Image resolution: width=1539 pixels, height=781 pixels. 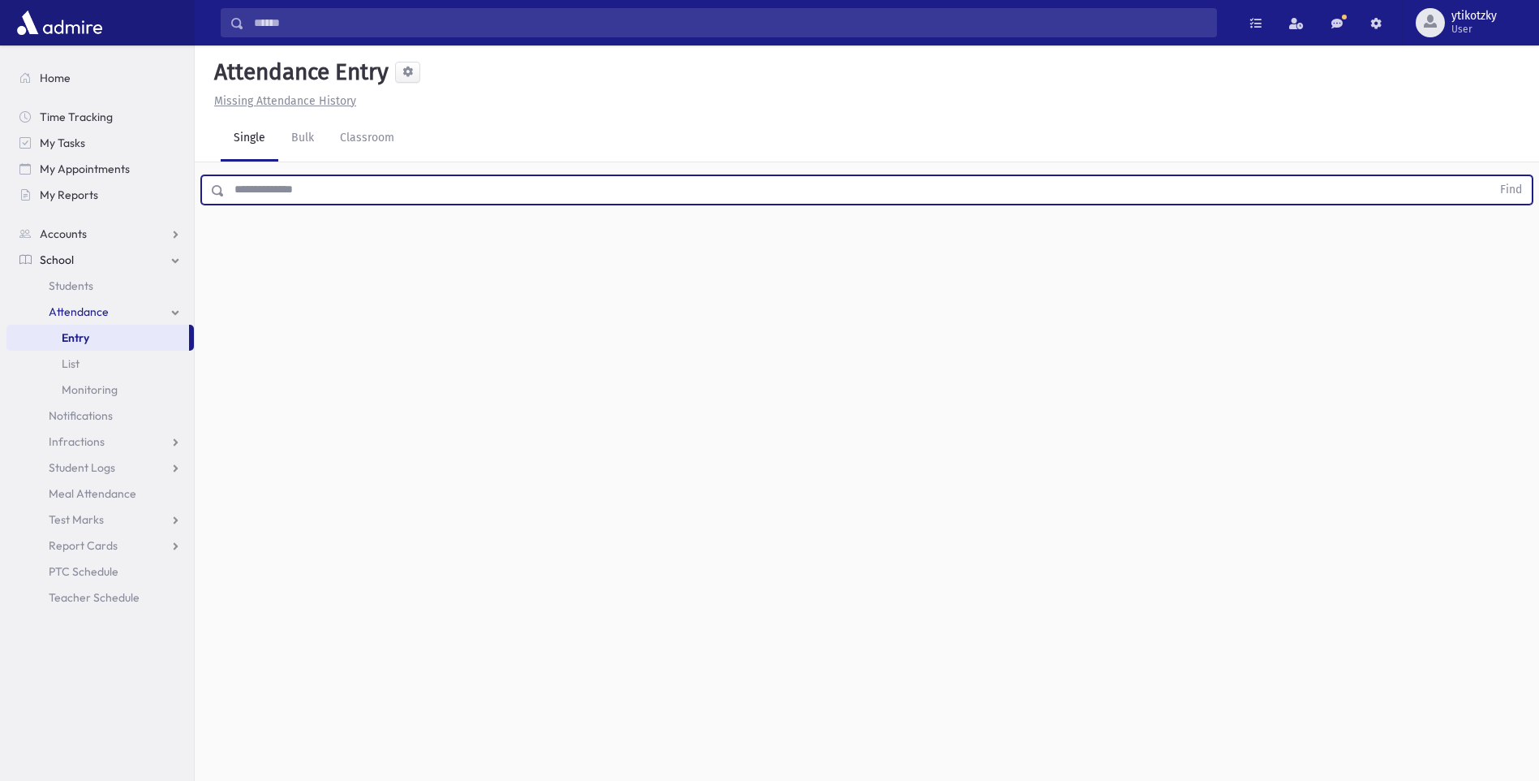 What do you see at coordinates (100, 143) in the screenshot?
I see `a: My Tasks` at bounding box center [100, 143].